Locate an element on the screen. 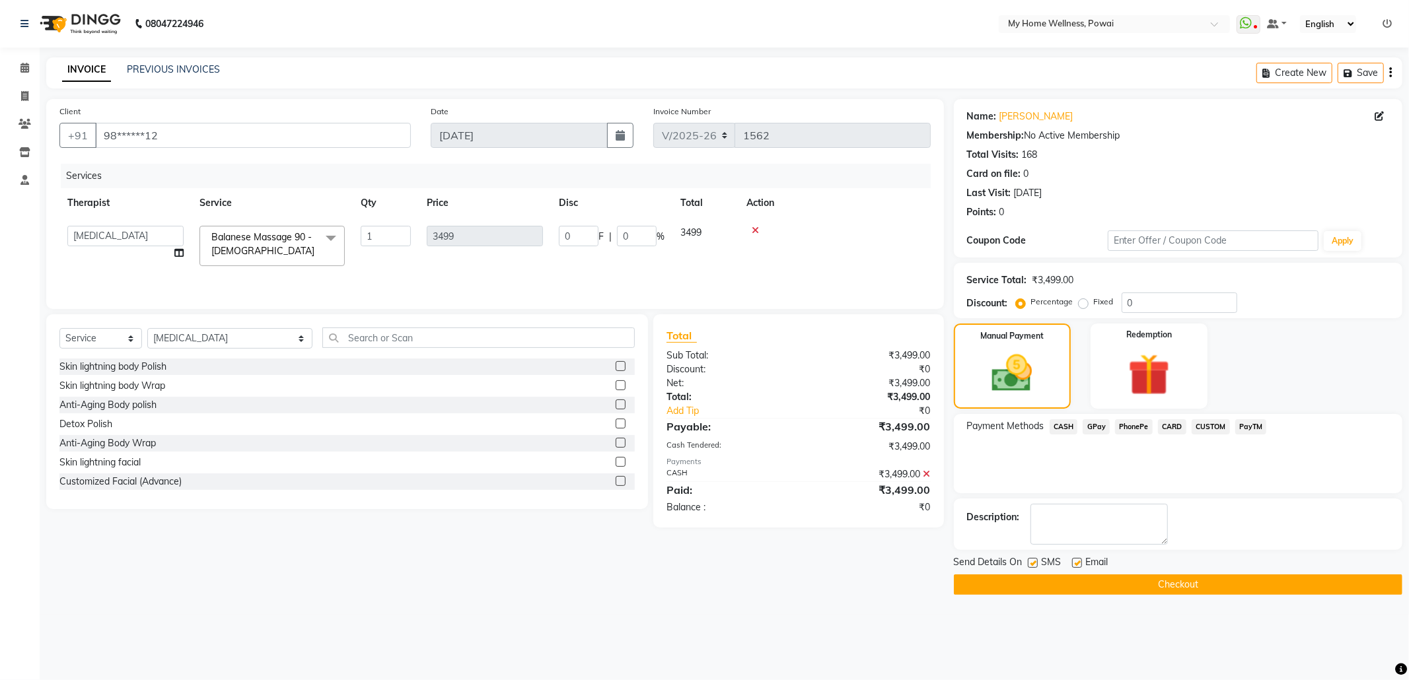 The width and height of the screenshot is (1409, 680). div: Customized Facial (Advance) is located at coordinates (120, 481).